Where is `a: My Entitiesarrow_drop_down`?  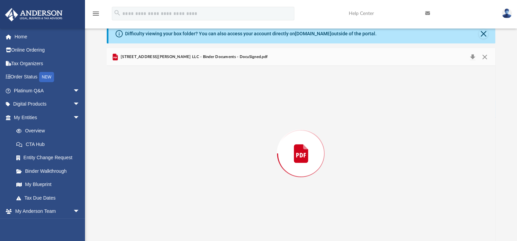
a: My Entitiesarrow_drop_down is located at coordinates (47, 118).